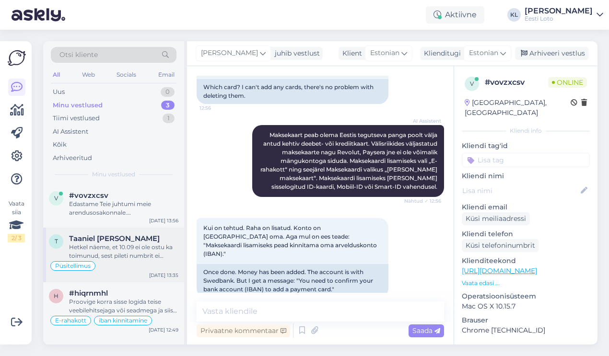 Image resolution: width=609 pixels, height=356 pixels. Describe the element at coordinates (552, 53) in the screenshot. I see `div: Arhiveeri vestlus` at that location.